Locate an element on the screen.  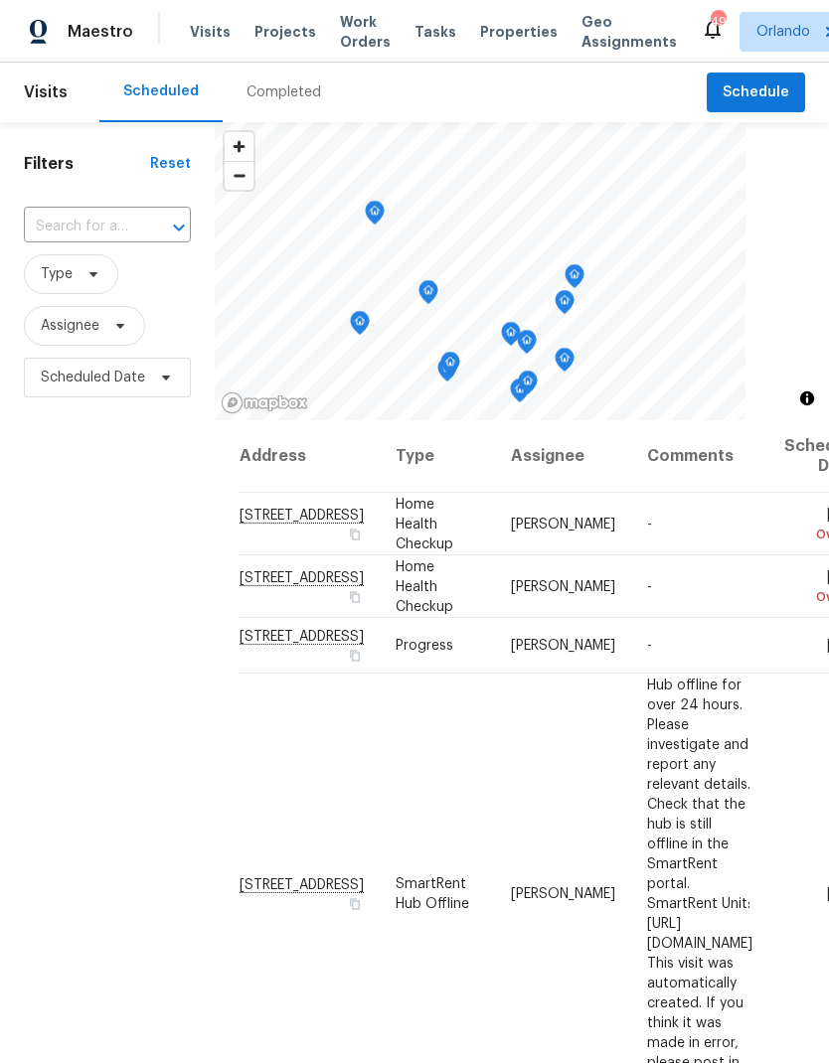
button: Zoom out is located at coordinates (238, 175).